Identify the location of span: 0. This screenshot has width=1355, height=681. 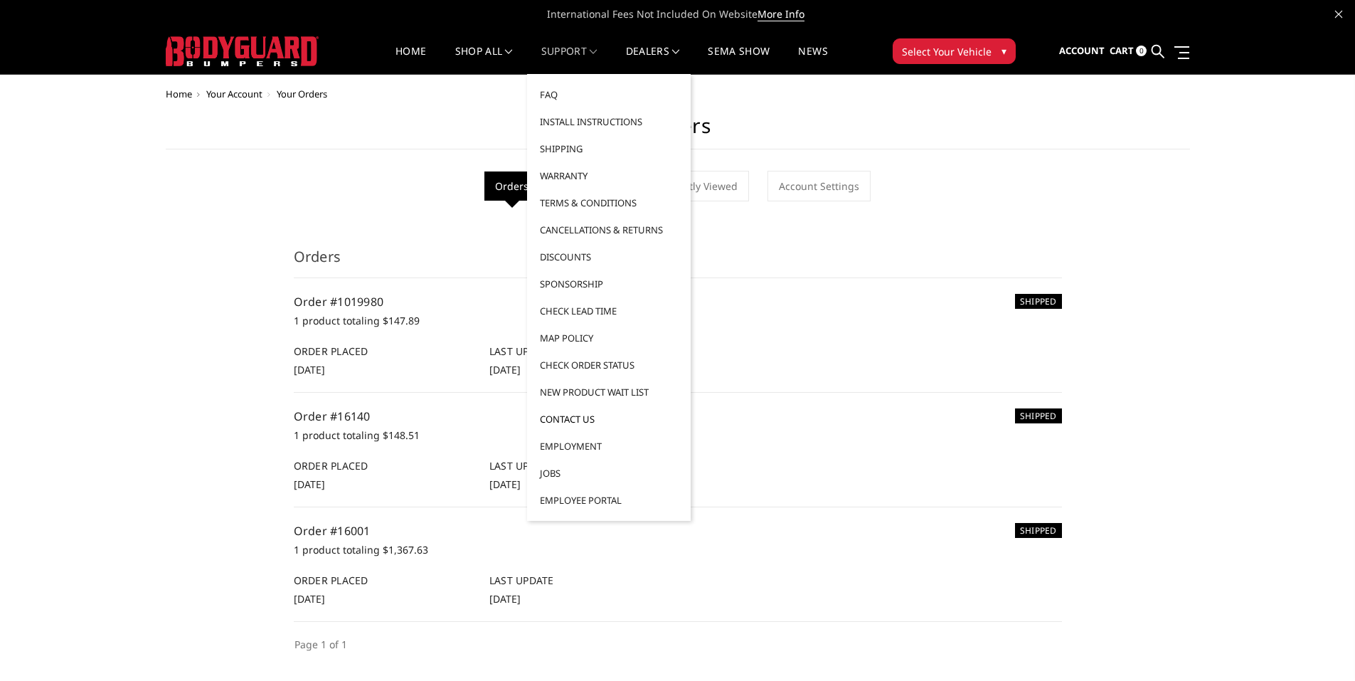
(1141, 51).